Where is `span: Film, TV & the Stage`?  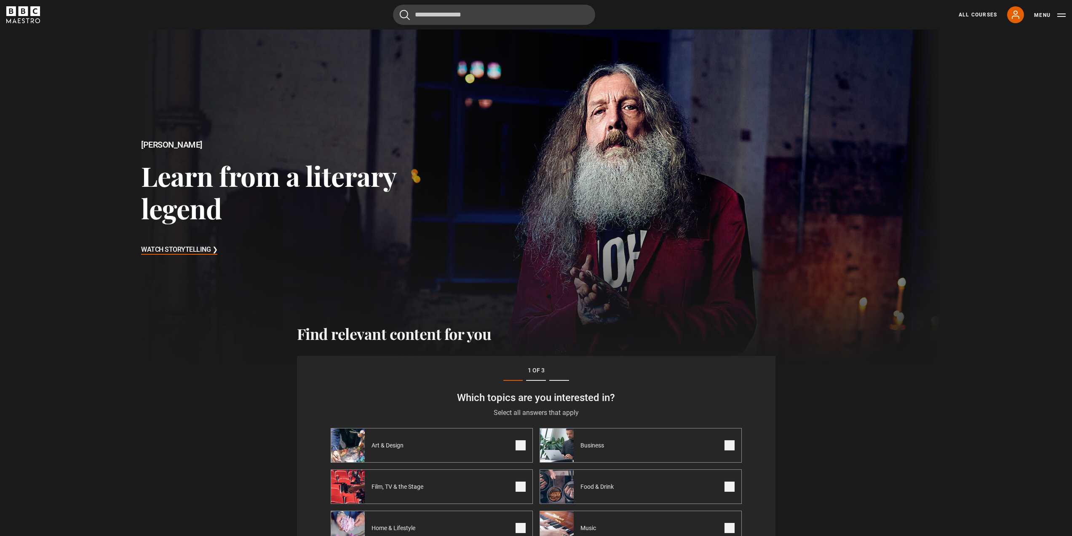 span: Film, TV & the Stage is located at coordinates (399, 486).